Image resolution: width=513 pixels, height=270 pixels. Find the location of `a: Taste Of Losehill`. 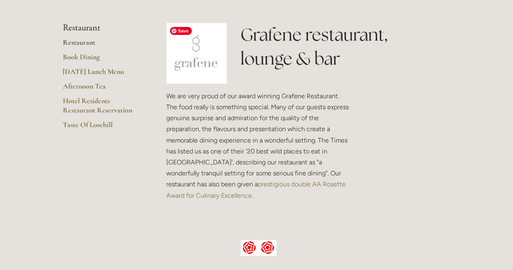

a: Taste Of Losehill is located at coordinates (101, 127).